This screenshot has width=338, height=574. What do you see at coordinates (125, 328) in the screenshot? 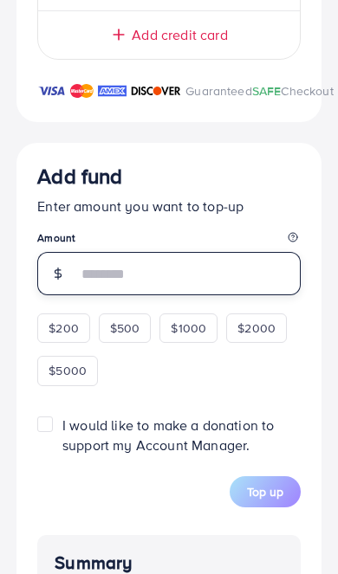
I see `span: $500` at bounding box center [125, 328].